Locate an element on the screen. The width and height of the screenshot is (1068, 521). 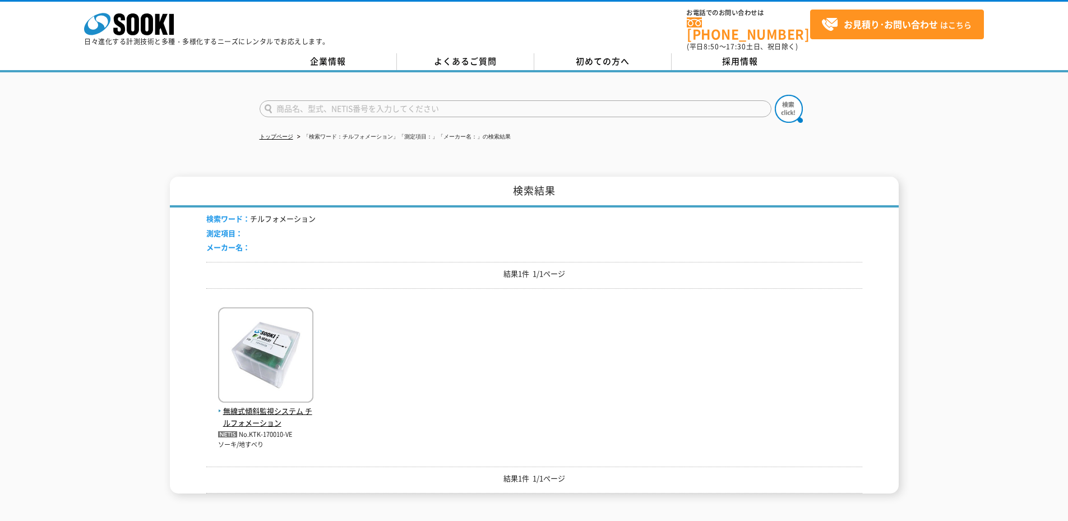
li: チルフォメーション is located at coordinates (261, 219).